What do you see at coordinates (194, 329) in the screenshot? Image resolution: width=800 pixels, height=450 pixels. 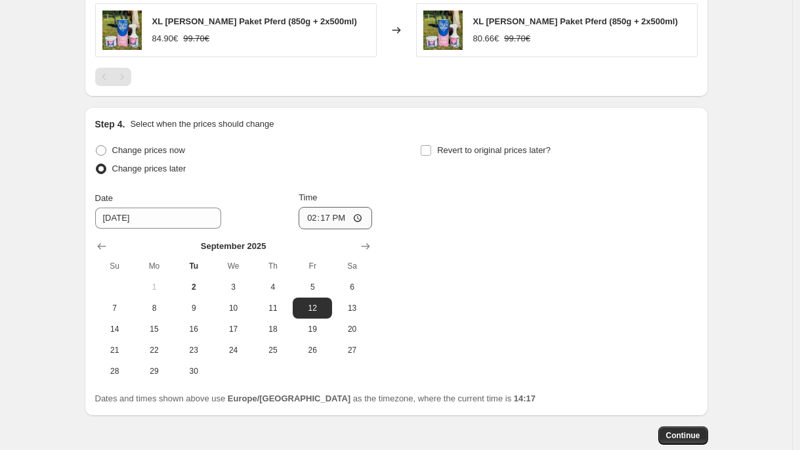 I see `button: Tuesday September 16 2025` at bounding box center [194, 329].